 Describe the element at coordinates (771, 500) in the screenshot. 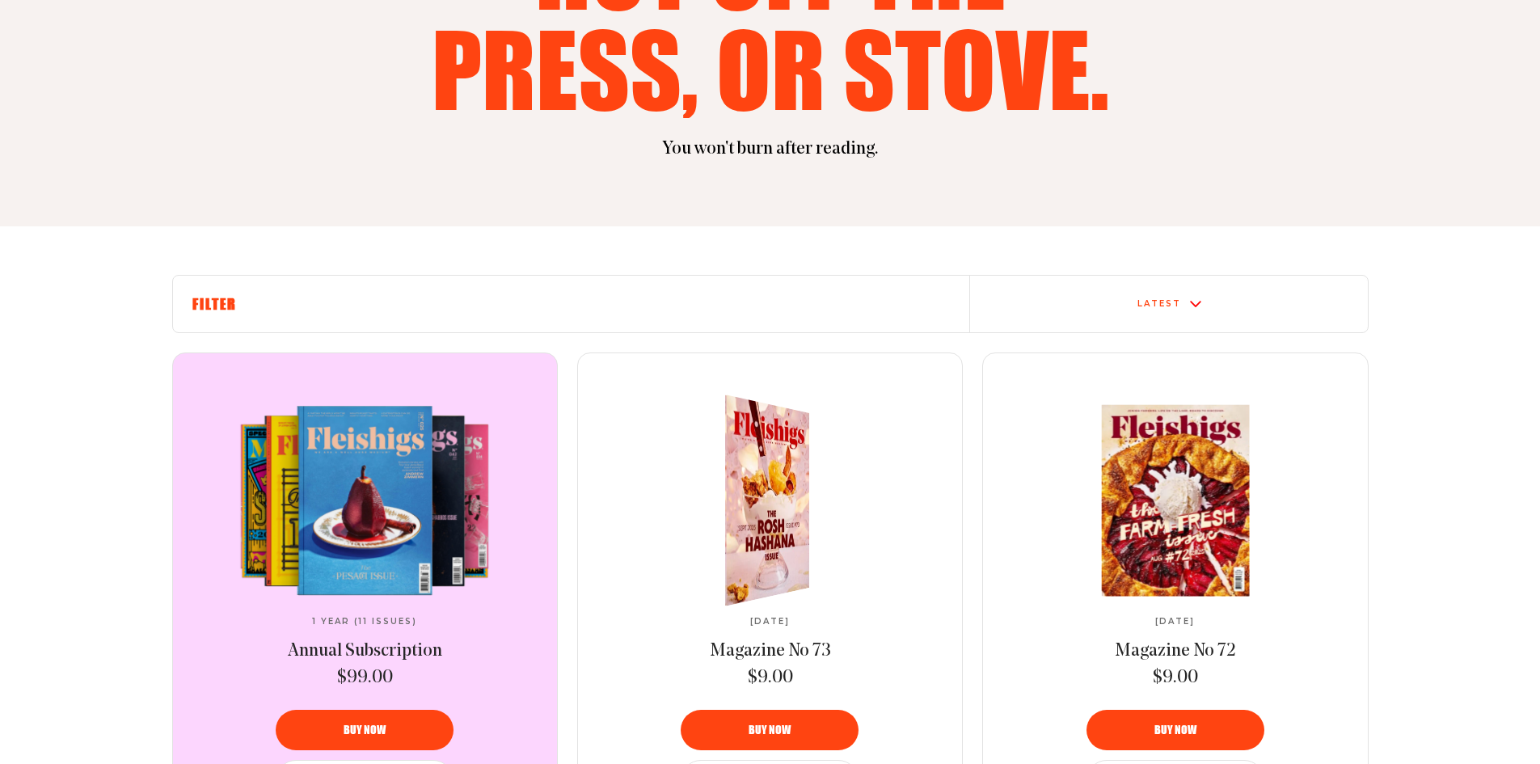

I see `a: Magazine No 73Magazine No 73` at that location.